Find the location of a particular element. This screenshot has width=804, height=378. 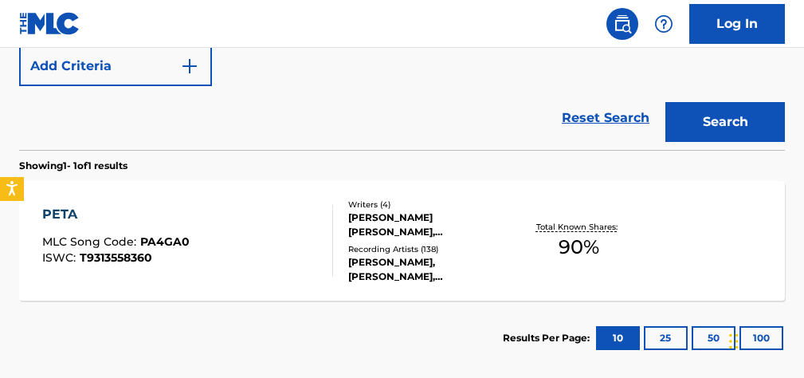

span: T9313558360 is located at coordinates (116, 257).